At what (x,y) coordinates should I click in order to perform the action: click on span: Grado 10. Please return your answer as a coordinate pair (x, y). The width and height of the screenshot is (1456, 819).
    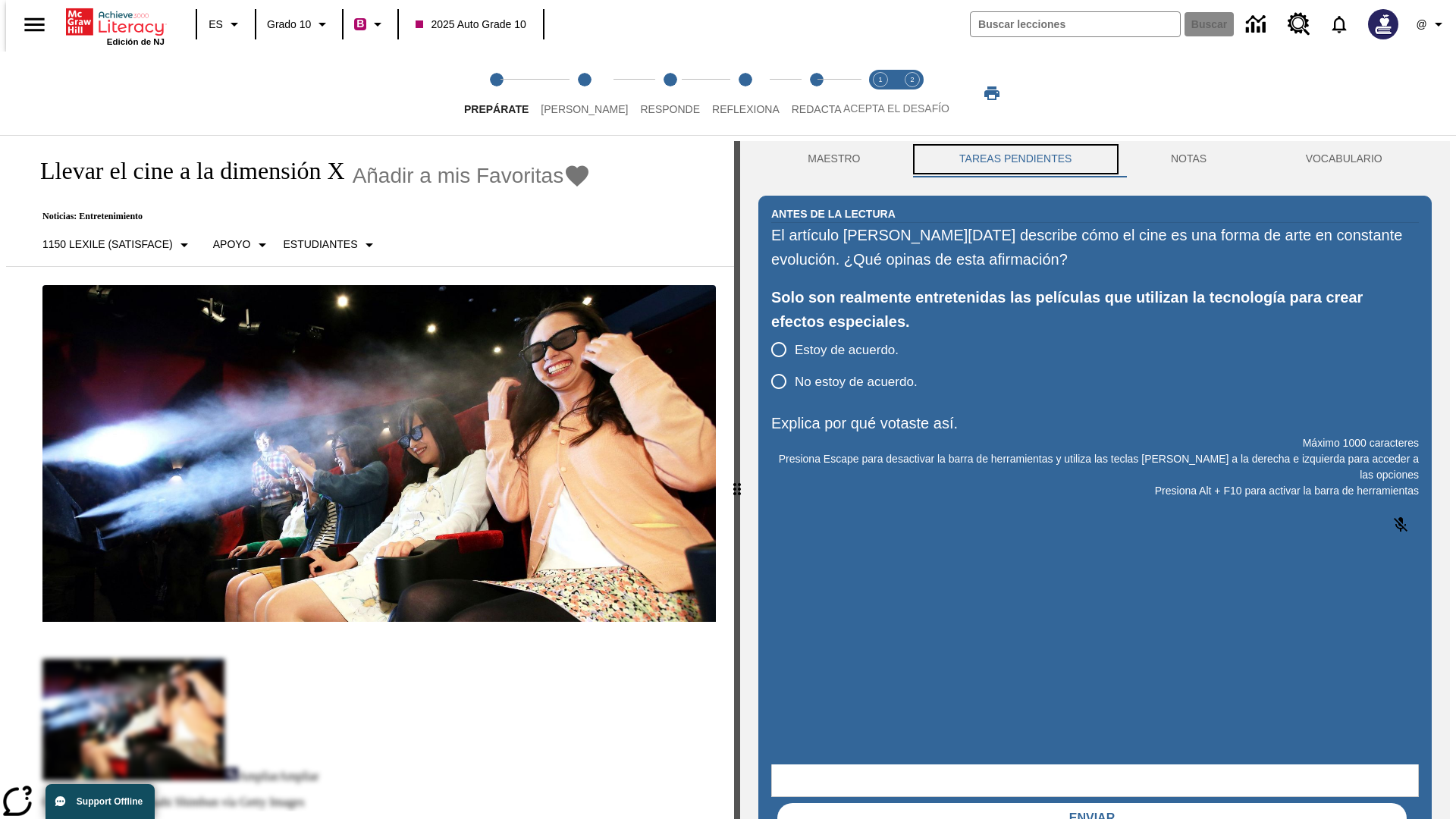
    Looking at the image, I should click on (288, 24).